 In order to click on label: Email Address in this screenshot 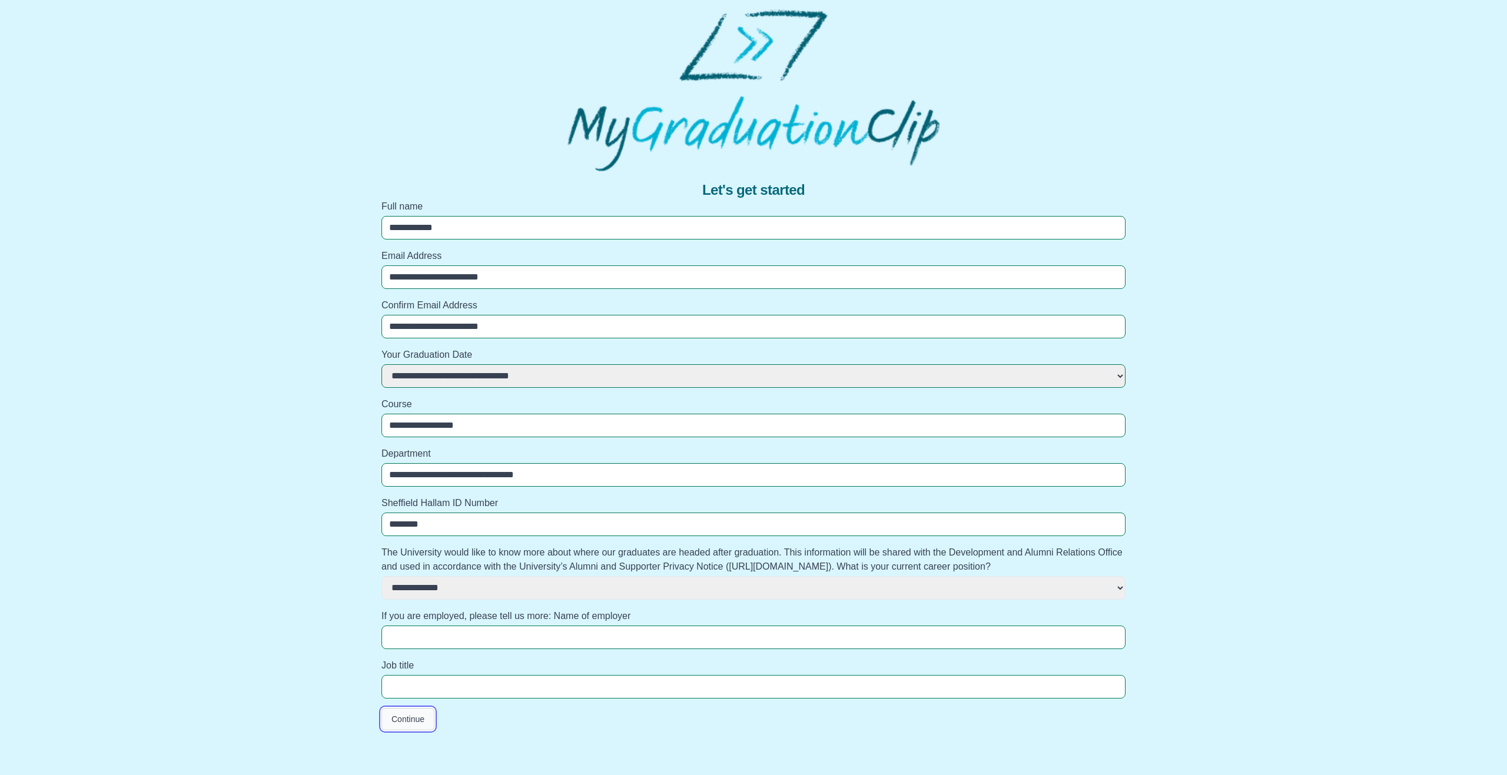, I will do `click(754, 256)`.